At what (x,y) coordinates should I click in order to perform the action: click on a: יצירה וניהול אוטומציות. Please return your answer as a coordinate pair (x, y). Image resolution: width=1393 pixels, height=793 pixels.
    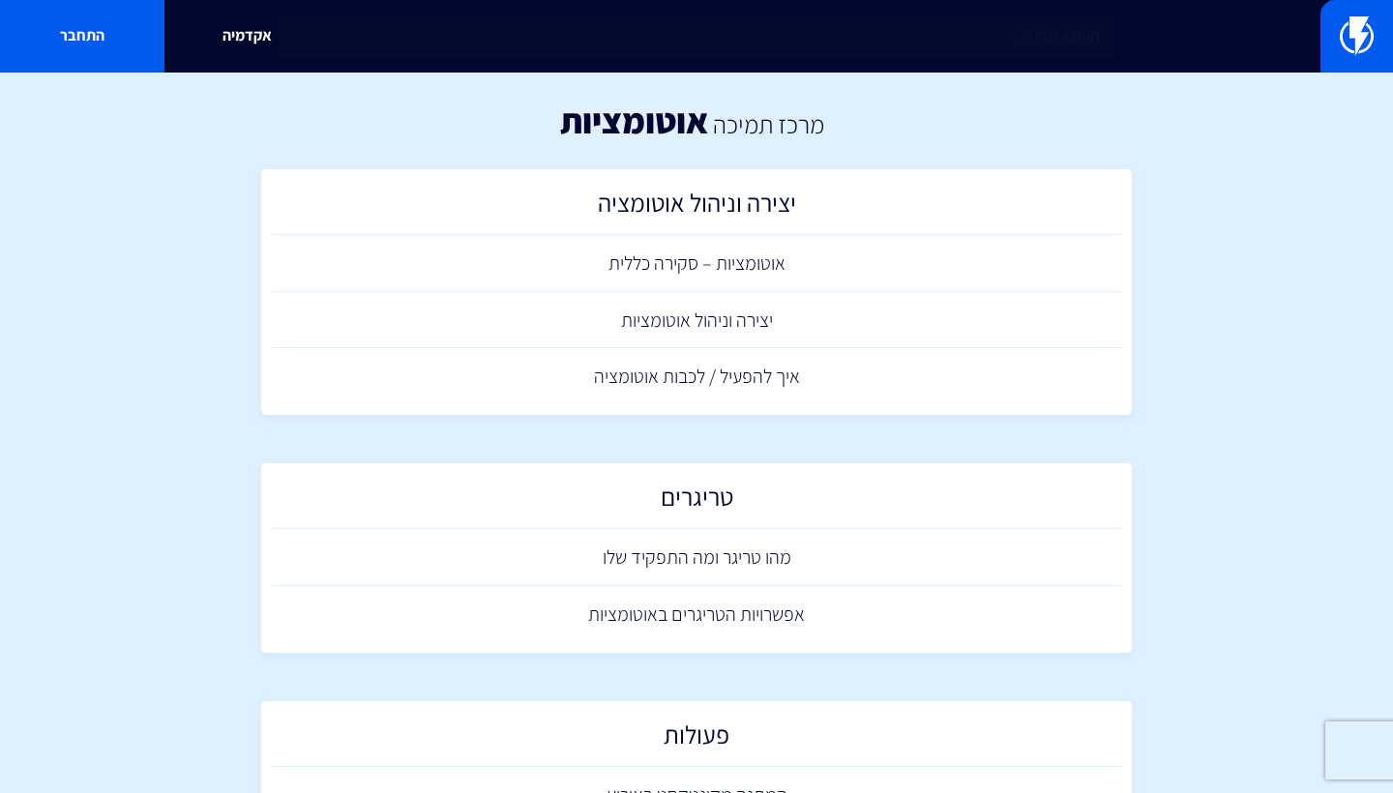
    Looking at the image, I should click on (697, 320).